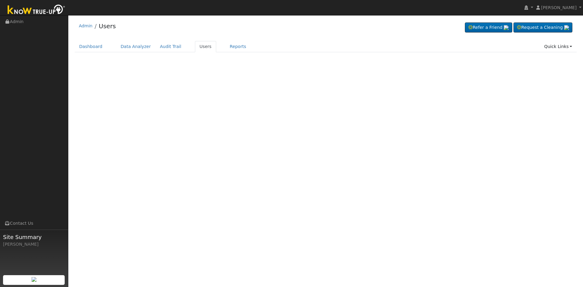 The width and height of the screenshot is (583, 287). I want to click on a: Reports, so click(238, 46).